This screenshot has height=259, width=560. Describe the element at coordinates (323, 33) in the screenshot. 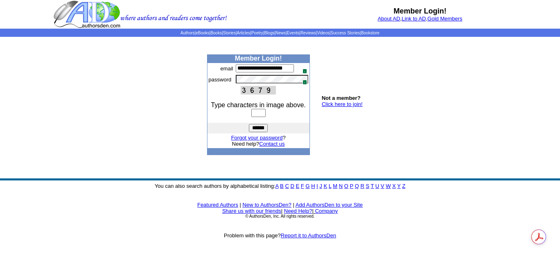

I see `a: Videos` at that location.